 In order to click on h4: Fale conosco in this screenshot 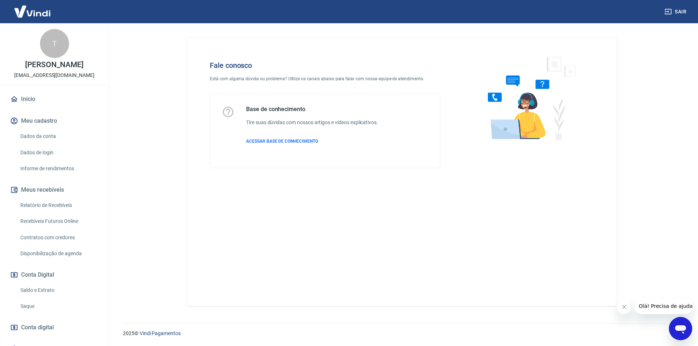, I will do `click(325, 65)`.